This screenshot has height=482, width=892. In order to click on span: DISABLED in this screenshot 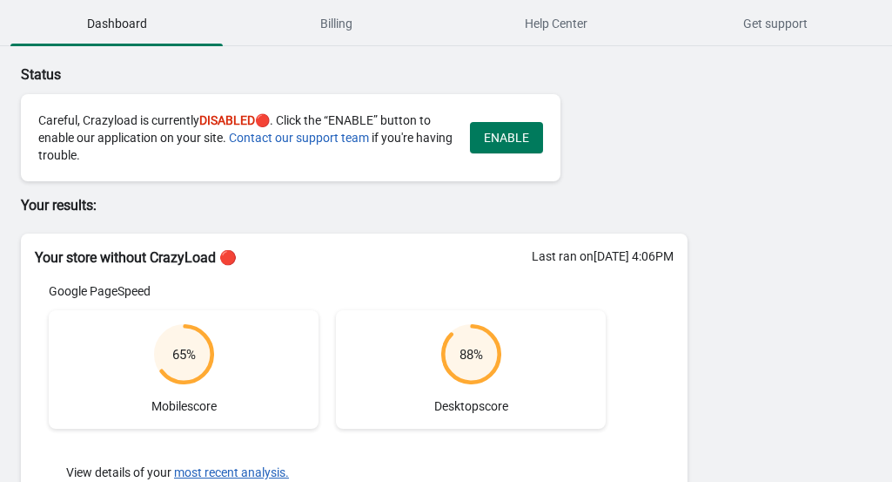, I will do `click(227, 120)`.